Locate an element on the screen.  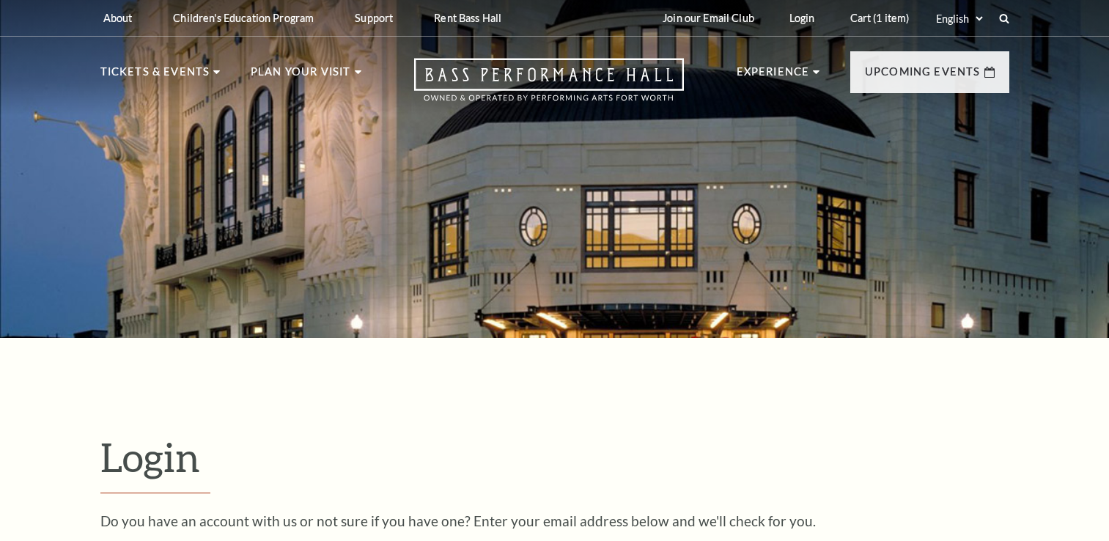
p: Rent Bass Hall is located at coordinates (468, 18).